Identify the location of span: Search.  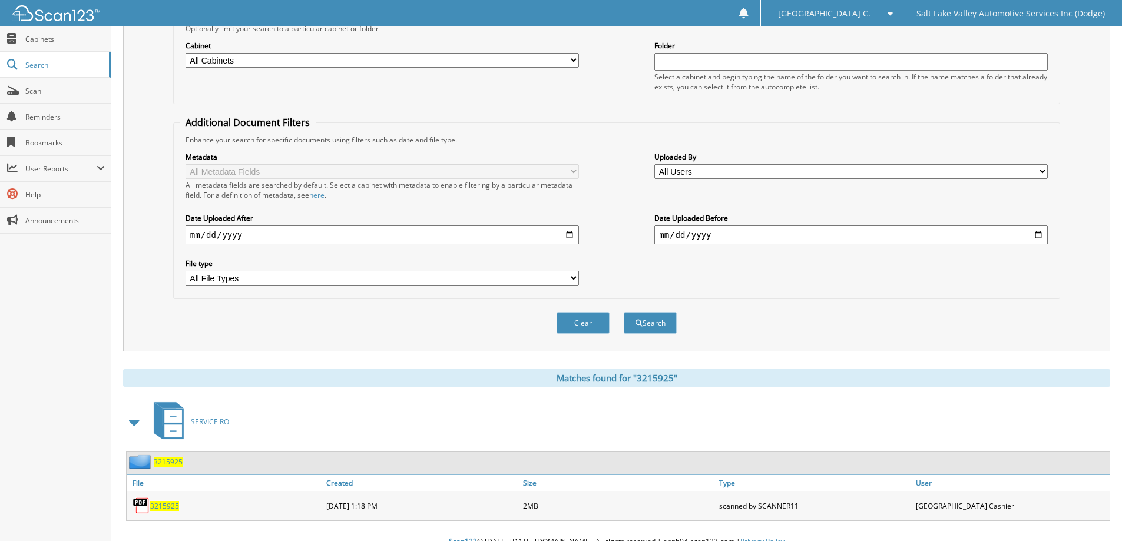
(64, 65).